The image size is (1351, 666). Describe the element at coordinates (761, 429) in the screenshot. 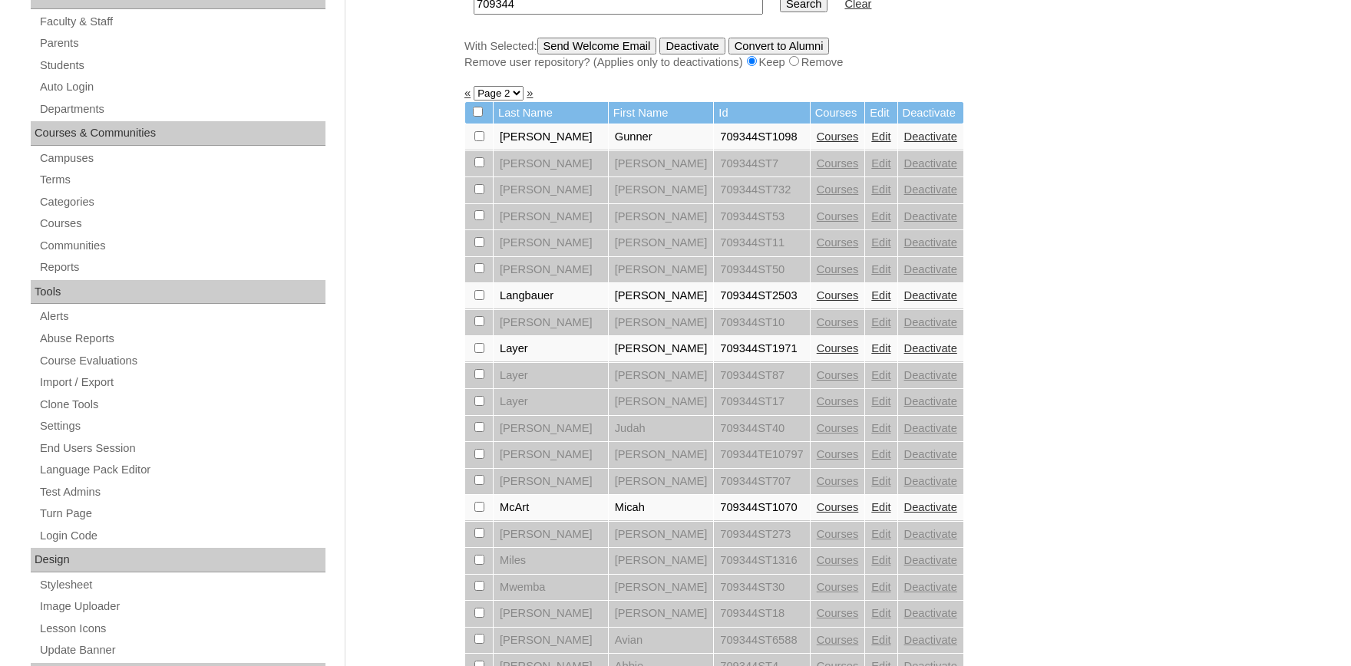

I see `td: 709344ST40` at that location.